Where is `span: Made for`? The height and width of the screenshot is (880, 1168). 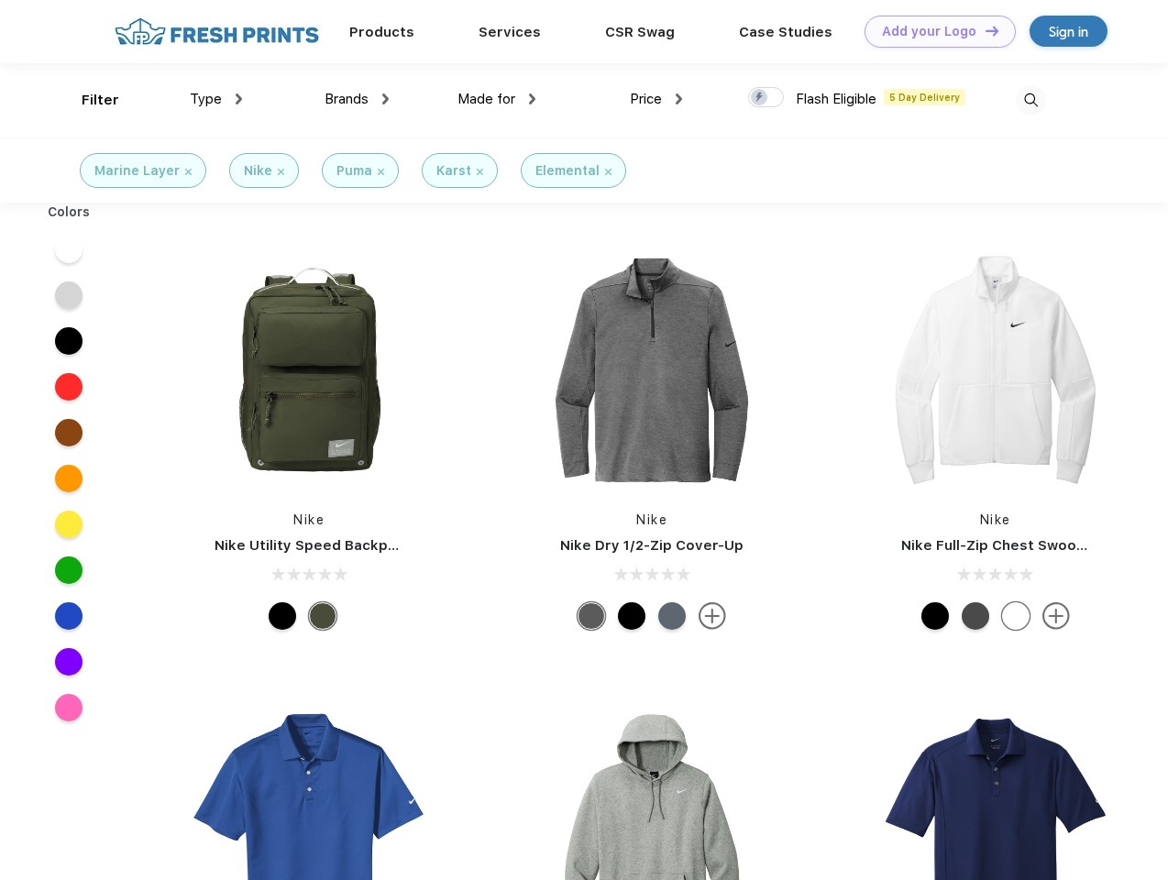
span: Made for is located at coordinates (486, 99).